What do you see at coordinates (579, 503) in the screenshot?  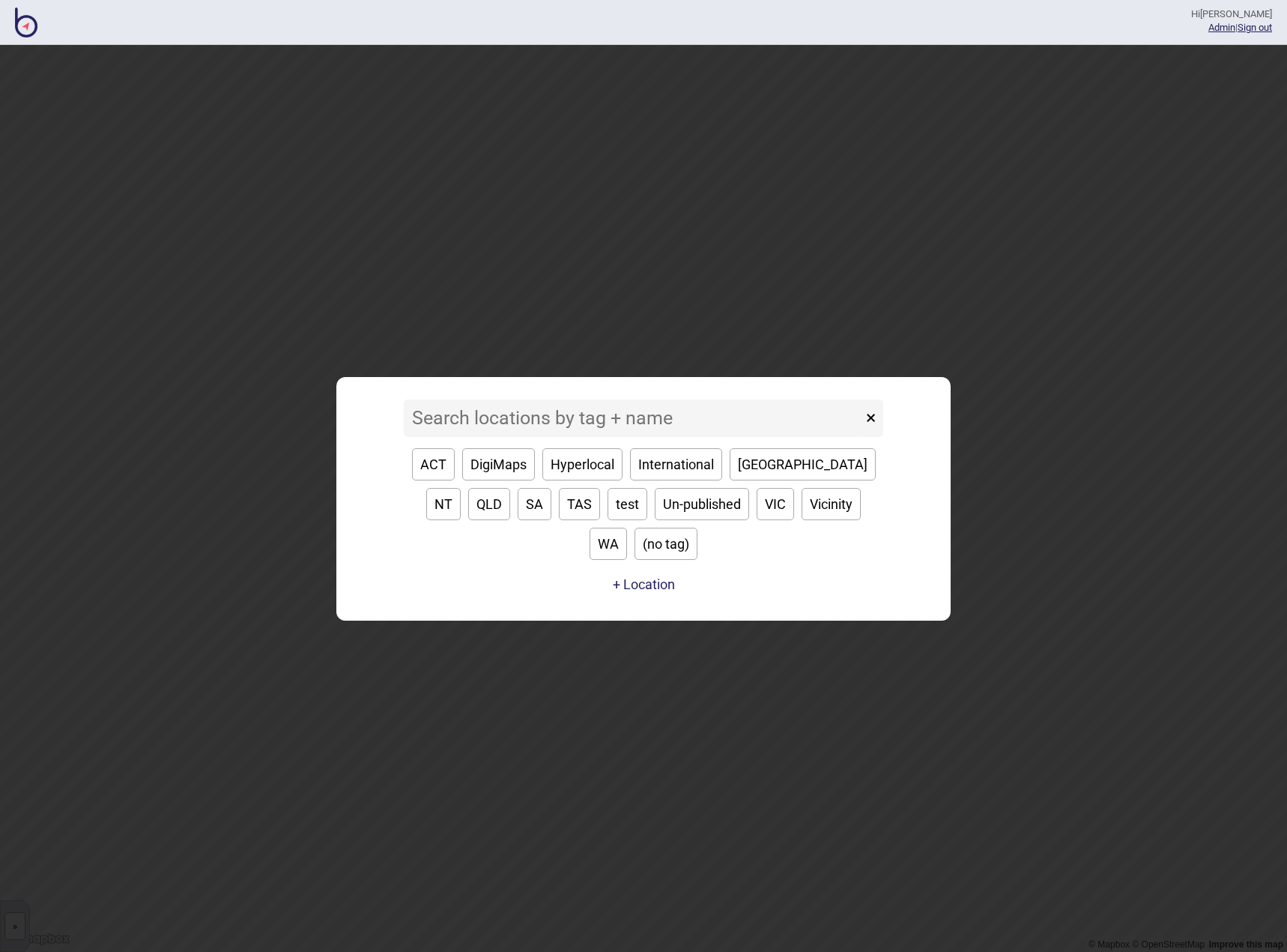 I see `button: TAS` at bounding box center [579, 503].